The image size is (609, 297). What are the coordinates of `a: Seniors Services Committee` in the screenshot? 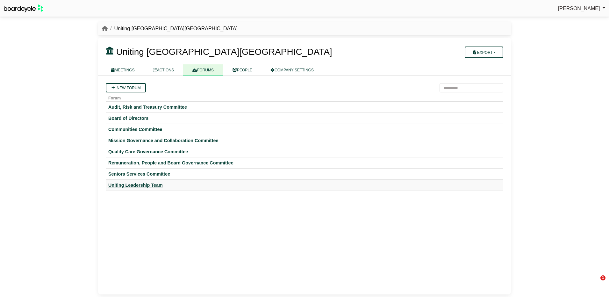 It's located at (305, 174).